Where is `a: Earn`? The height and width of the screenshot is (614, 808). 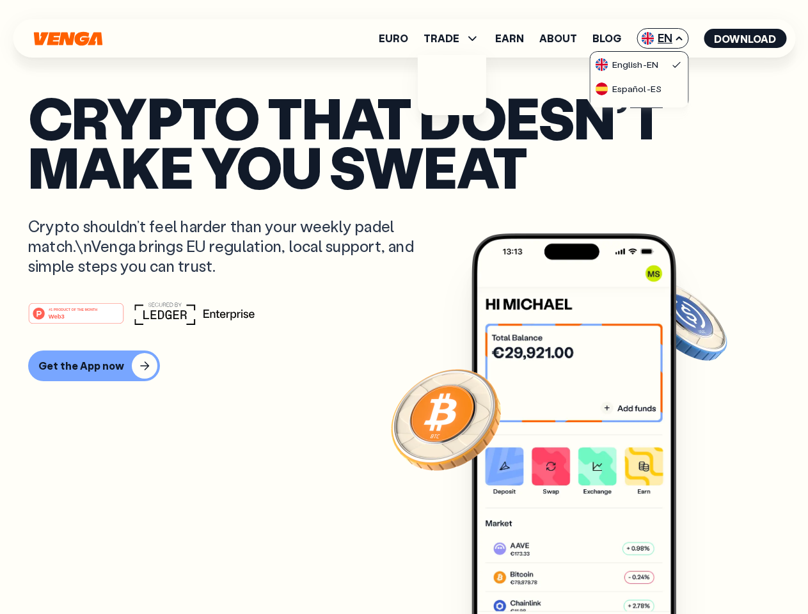 a: Earn is located at coordinates (509, 38).